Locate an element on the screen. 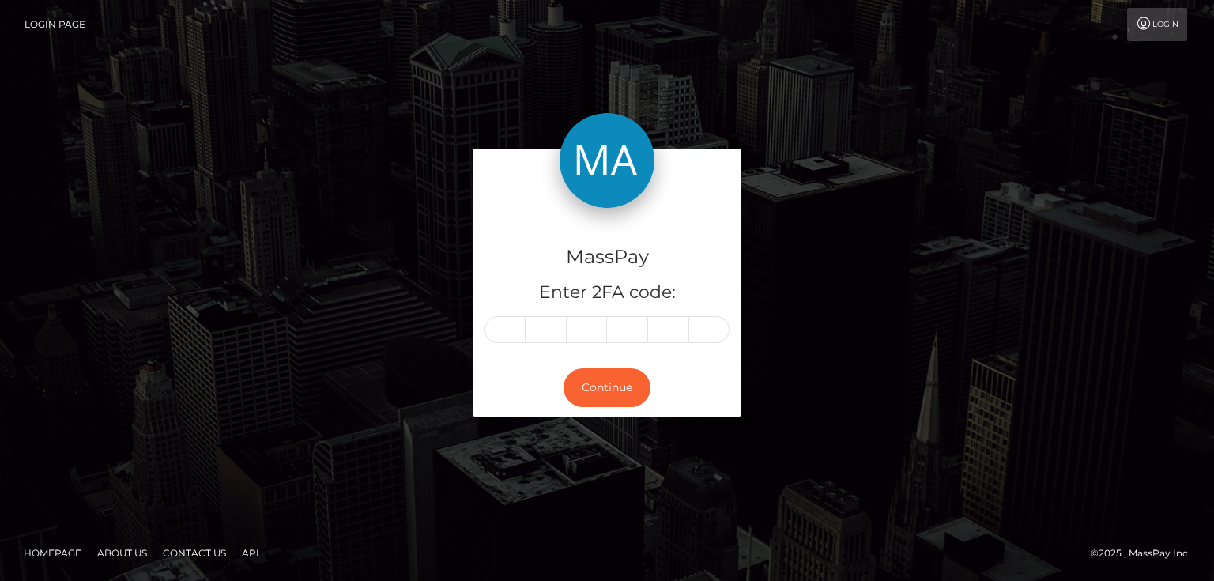  a: Homepage is located at coordinates (52, 552).